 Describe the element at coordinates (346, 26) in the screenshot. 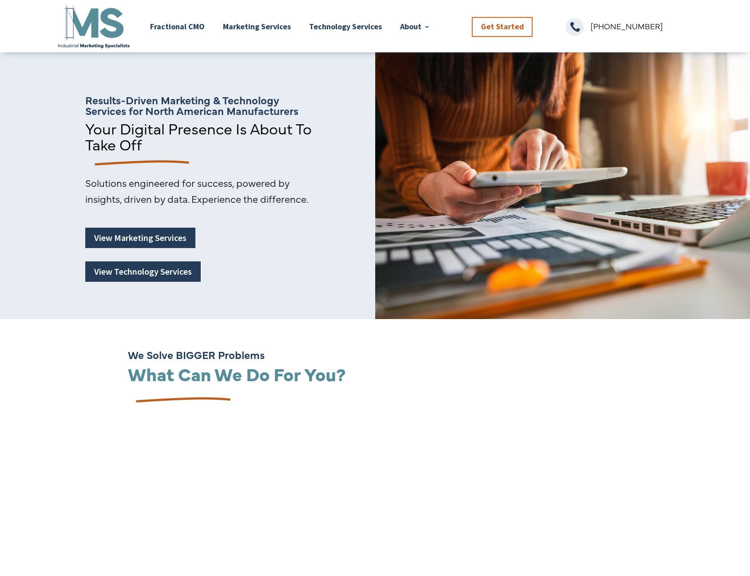

I see `a: Technology Services` at that location.